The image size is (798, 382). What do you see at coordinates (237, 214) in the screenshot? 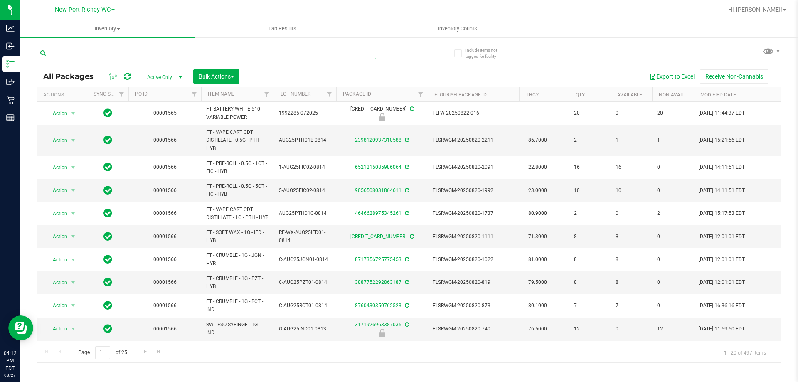
I see `span: FT - VAPE CART CDT DISTILLATE - 1G - PTH - HYB` at bounding box center [237, 214].